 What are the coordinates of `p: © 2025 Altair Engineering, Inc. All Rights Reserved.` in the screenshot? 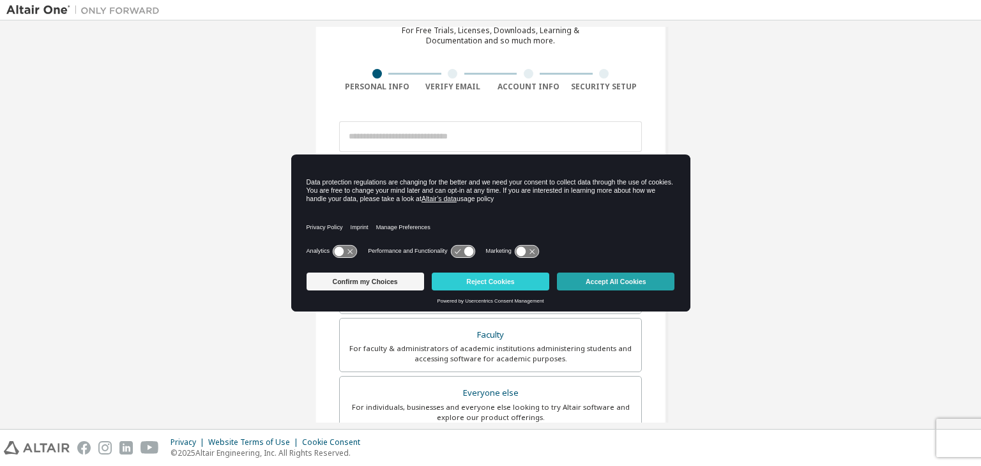 It's located at (269, 453).